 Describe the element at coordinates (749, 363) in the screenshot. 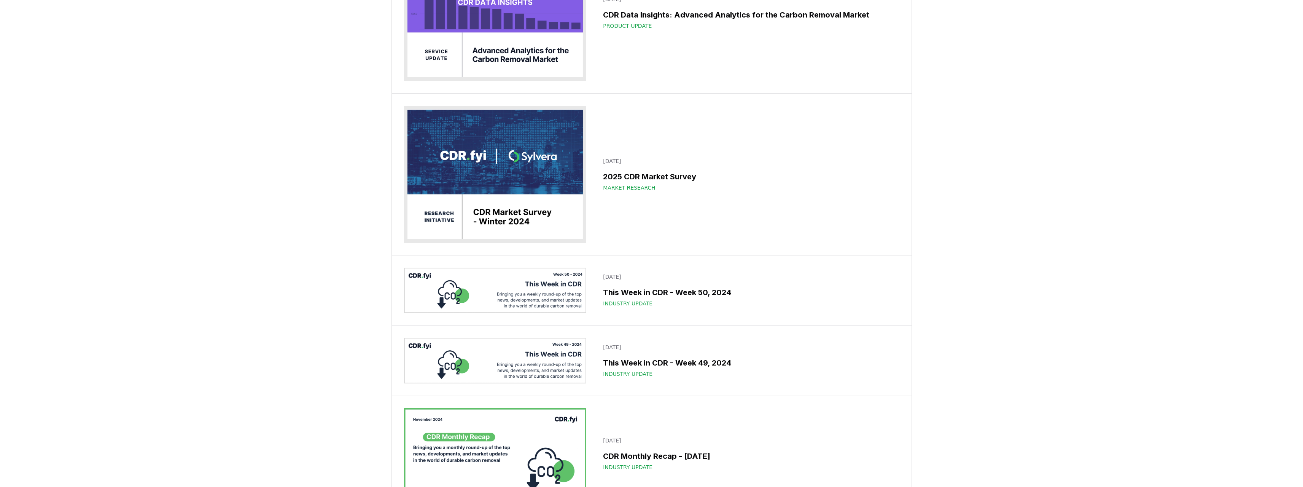

I see `h3: This Week in CDR - Week 49, 2024` at that location.